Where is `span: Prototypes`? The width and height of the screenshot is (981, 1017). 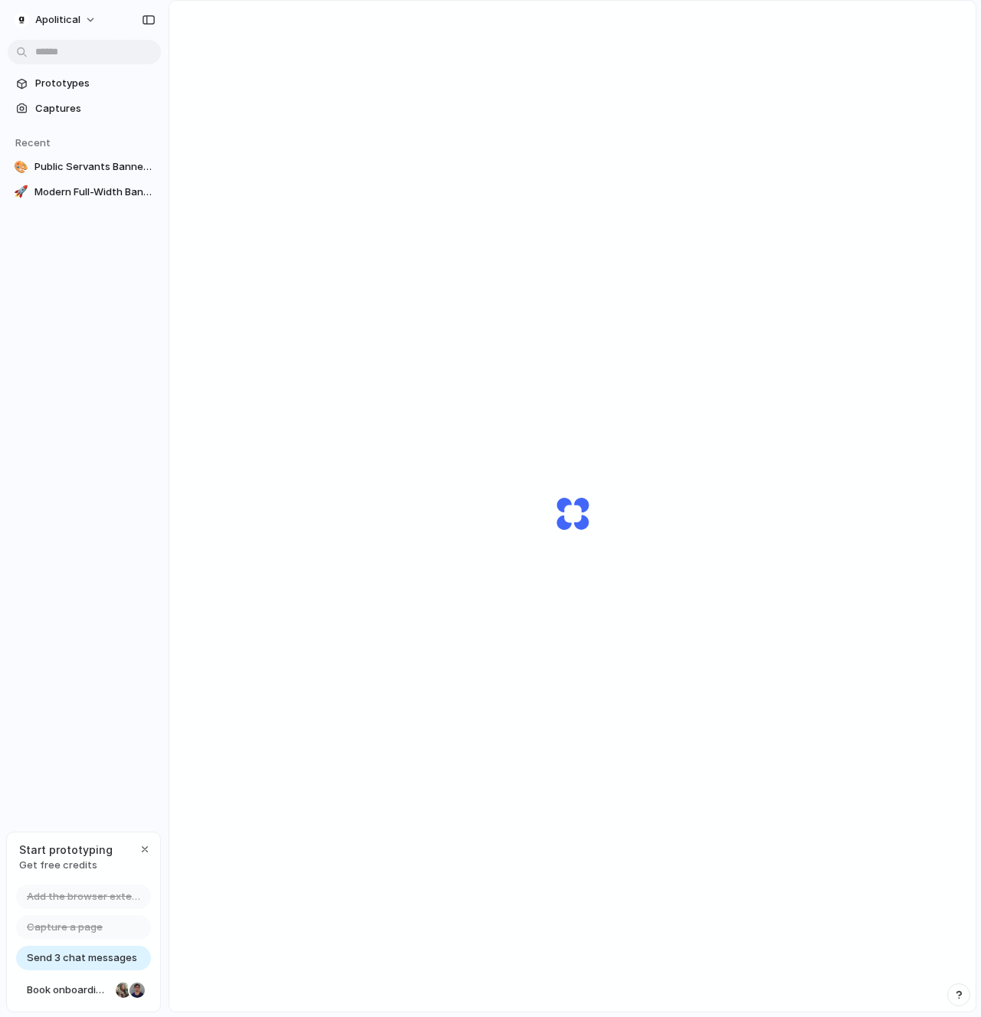 span: Prototypes is located at coordinates (95, 84).